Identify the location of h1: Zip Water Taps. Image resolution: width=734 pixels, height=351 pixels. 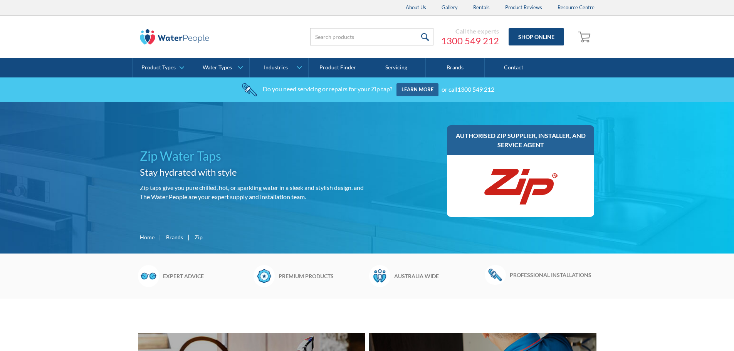
(252, 156).